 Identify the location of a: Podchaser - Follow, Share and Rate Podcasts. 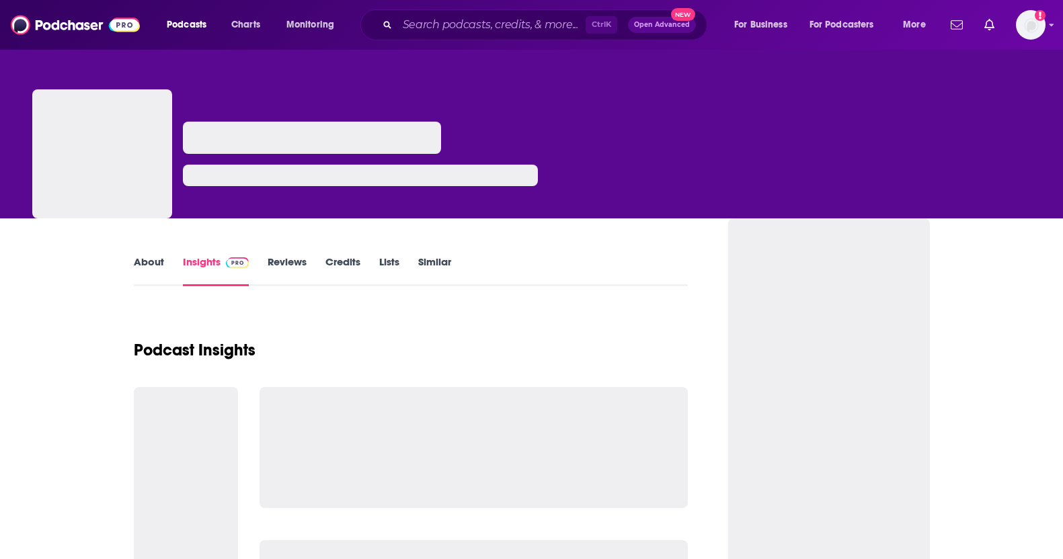
(75, 25).